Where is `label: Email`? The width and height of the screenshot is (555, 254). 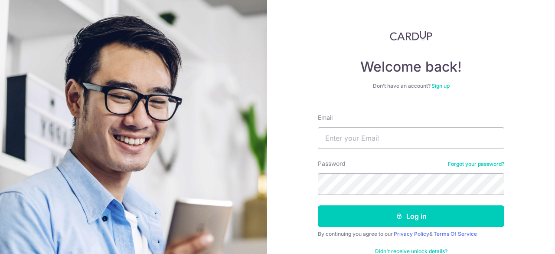
label: Email is located at coordinates (325, 117).